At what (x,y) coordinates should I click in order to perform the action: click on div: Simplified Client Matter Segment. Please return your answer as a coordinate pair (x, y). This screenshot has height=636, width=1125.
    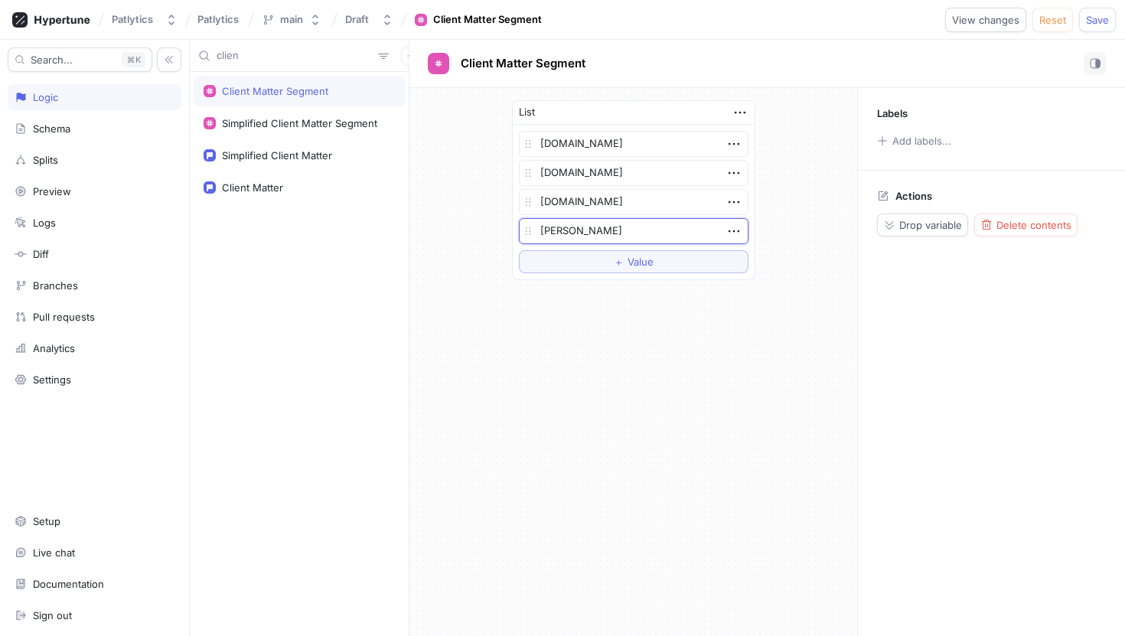
    Looking at the image, I should click on (299, 123).